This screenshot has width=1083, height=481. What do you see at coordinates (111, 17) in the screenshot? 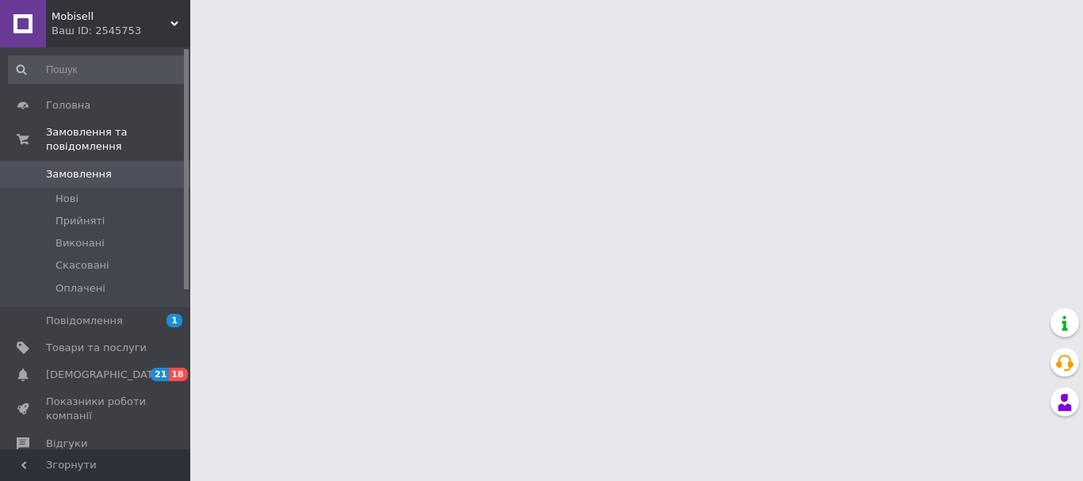
I see `span: Mobisell` at bounding box center [111, 17].